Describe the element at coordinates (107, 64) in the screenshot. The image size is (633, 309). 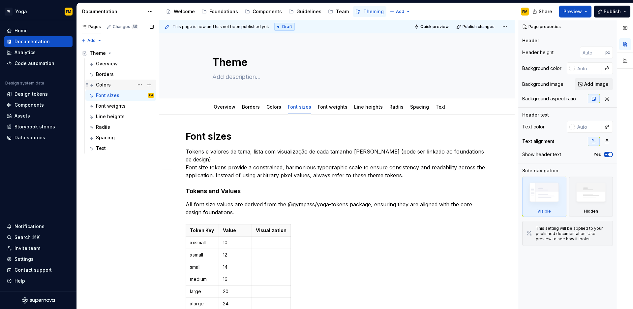
I see `div: Overview` at that location.